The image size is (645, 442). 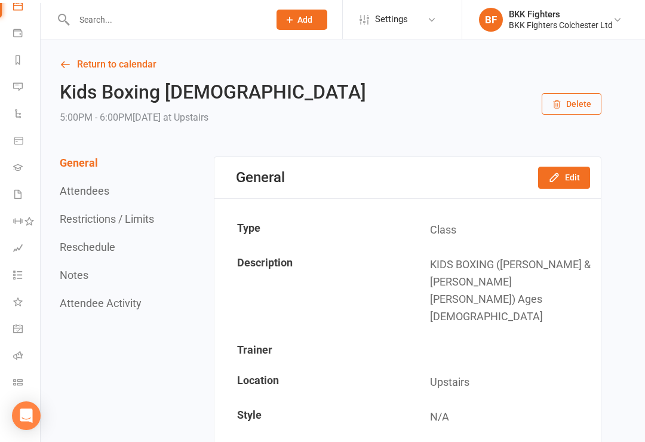 I want to click on a: Assessments, so click(x=26, y=249).